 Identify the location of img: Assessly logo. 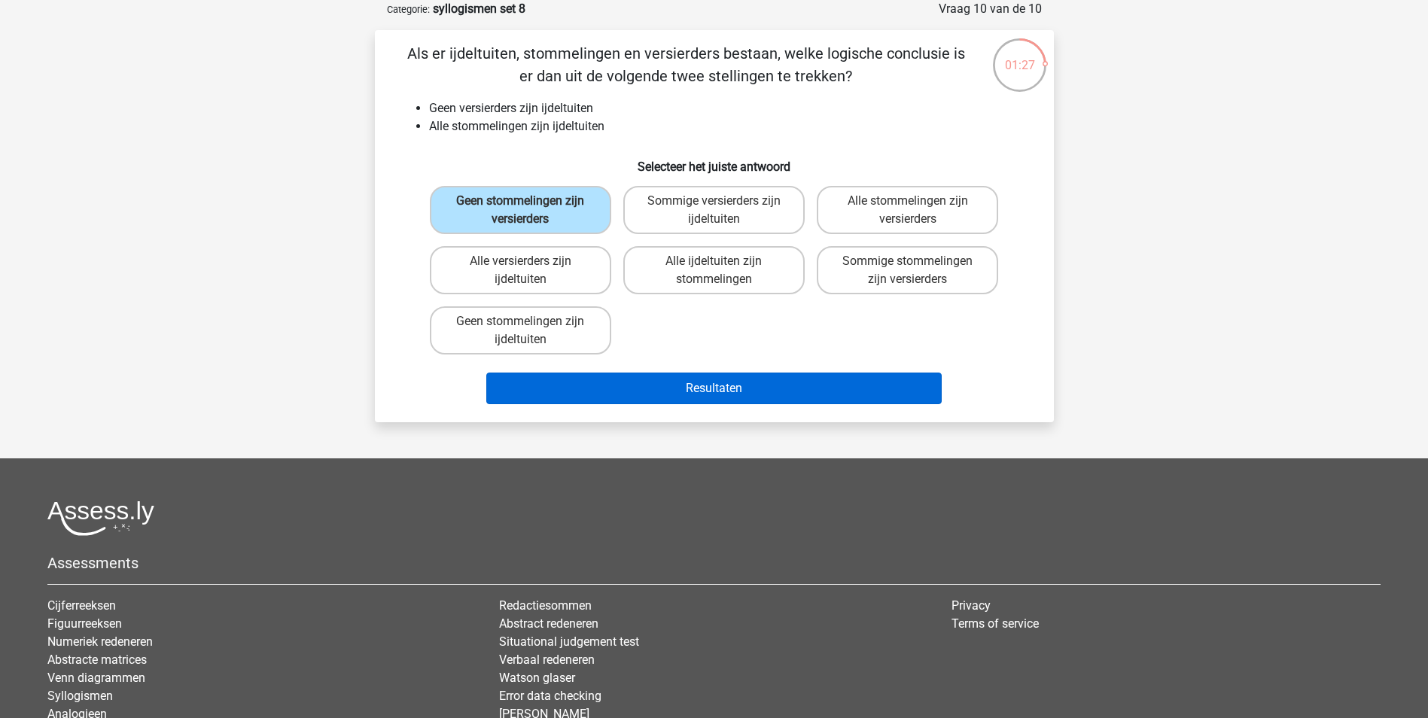
(101, 518).